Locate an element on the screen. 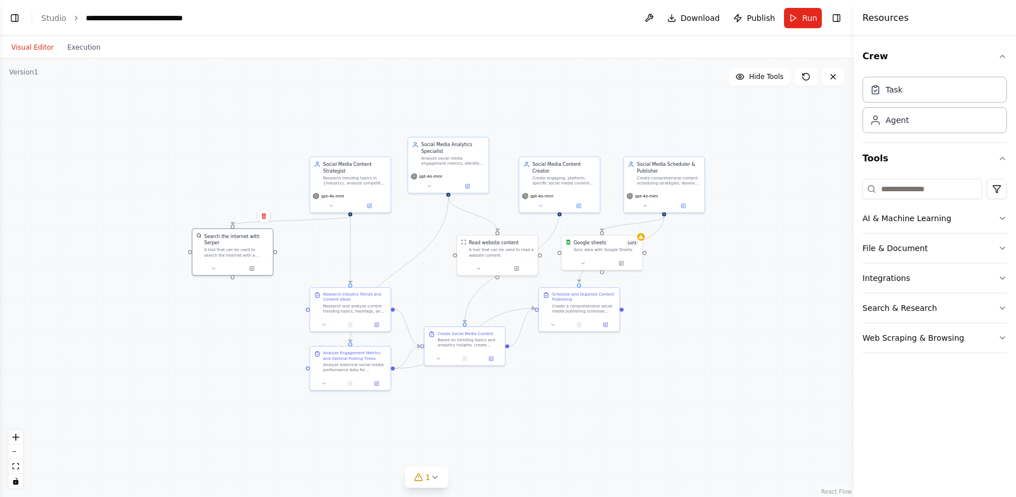  nav: breadcrumb is located at coordinates (127, 18).